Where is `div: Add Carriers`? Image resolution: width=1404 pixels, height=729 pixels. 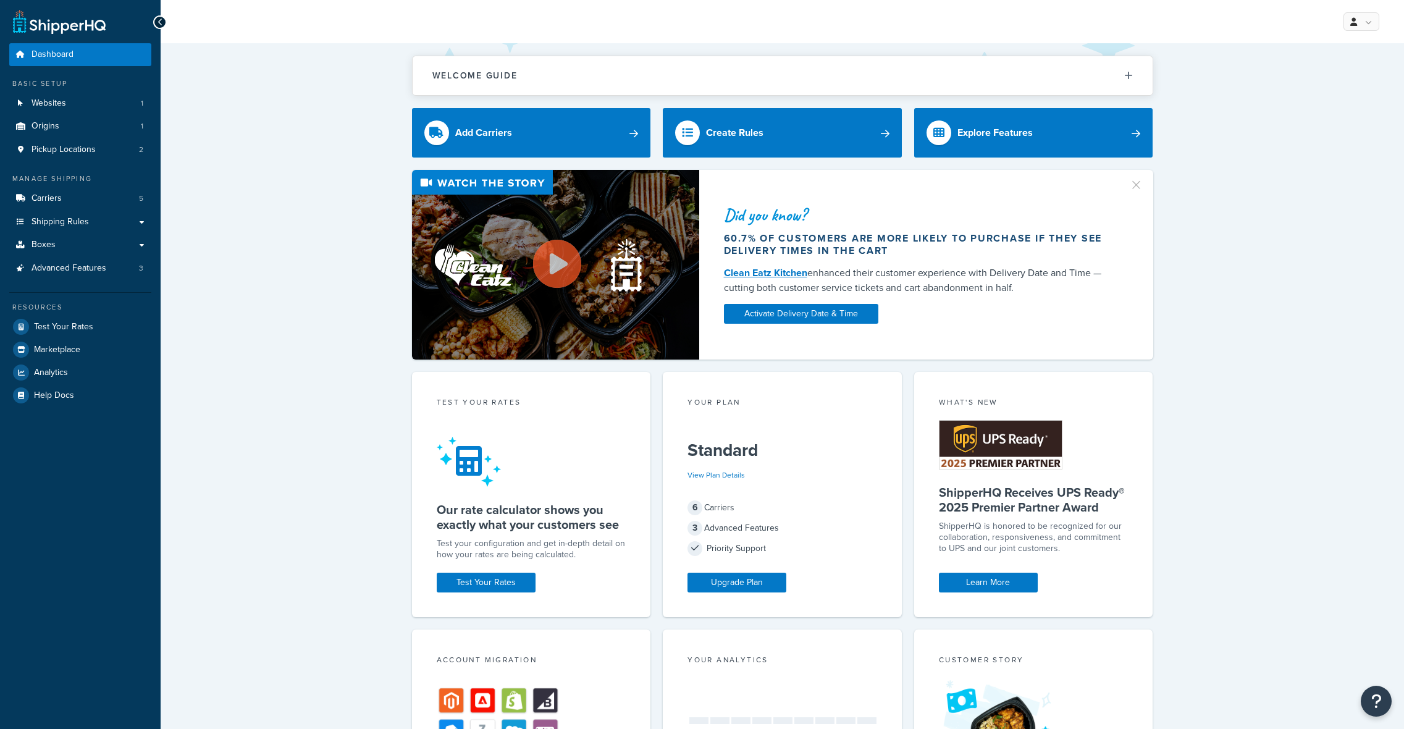 div: Add Carriers is located at coordinates (484, 133).